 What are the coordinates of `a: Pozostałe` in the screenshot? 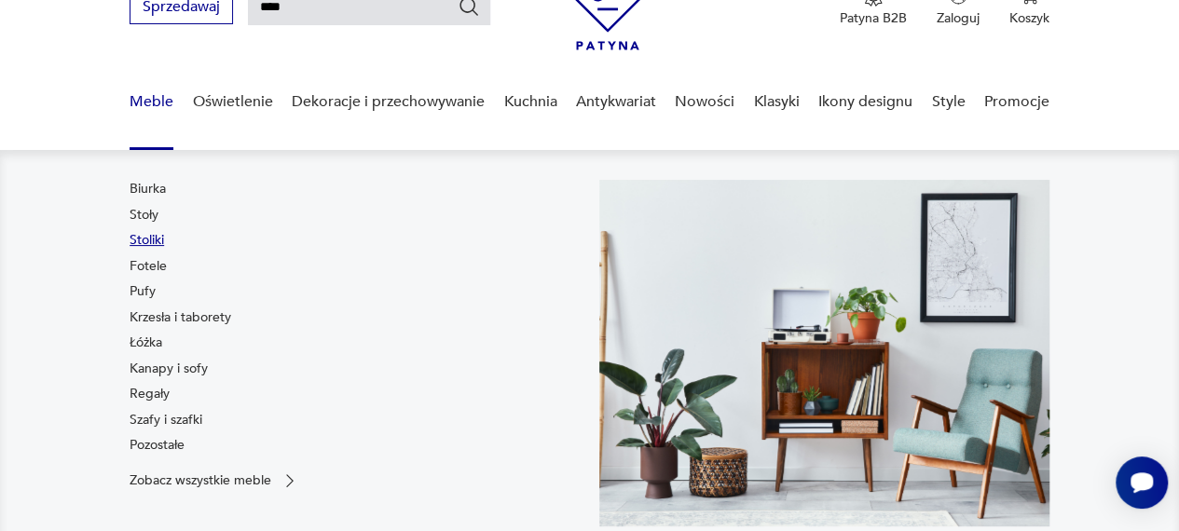 It's located at (157, 445).